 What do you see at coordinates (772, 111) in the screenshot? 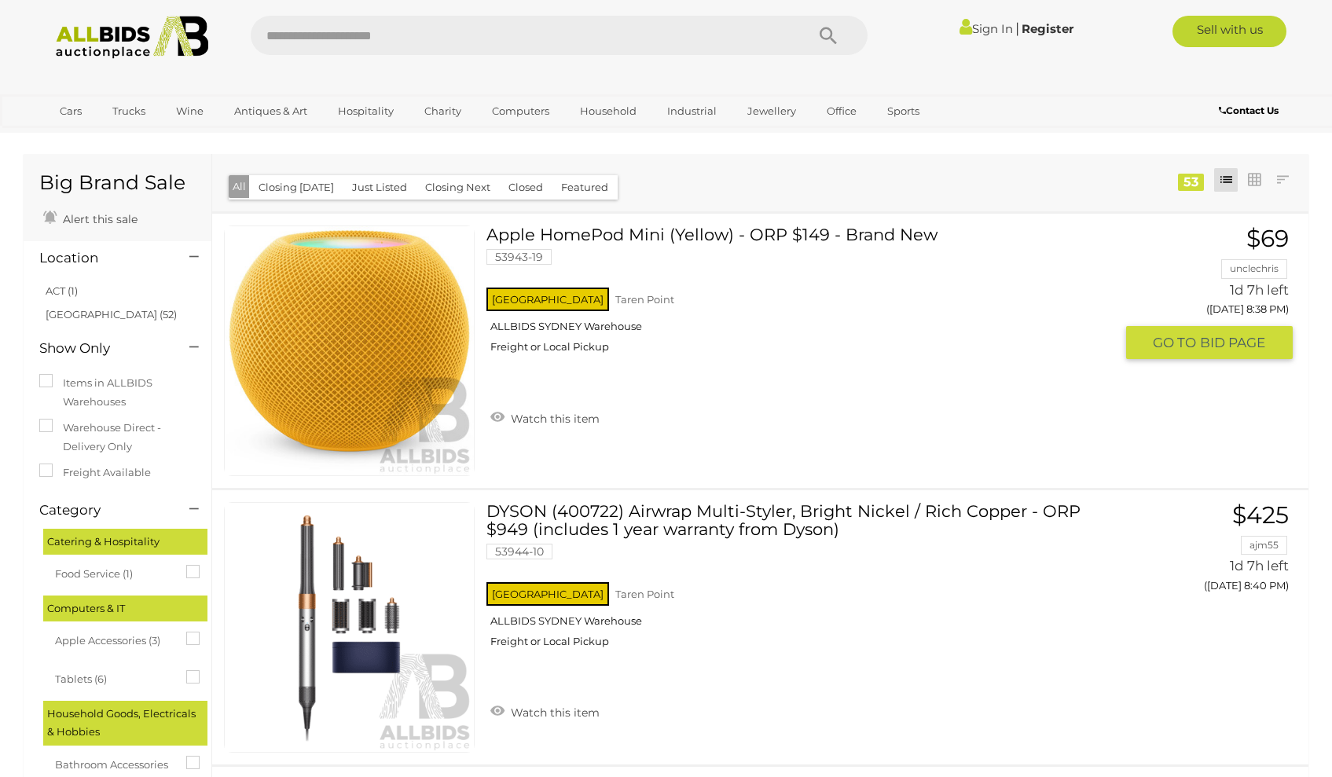
I see `a: Jewellery` at bounding box center [772, 111].